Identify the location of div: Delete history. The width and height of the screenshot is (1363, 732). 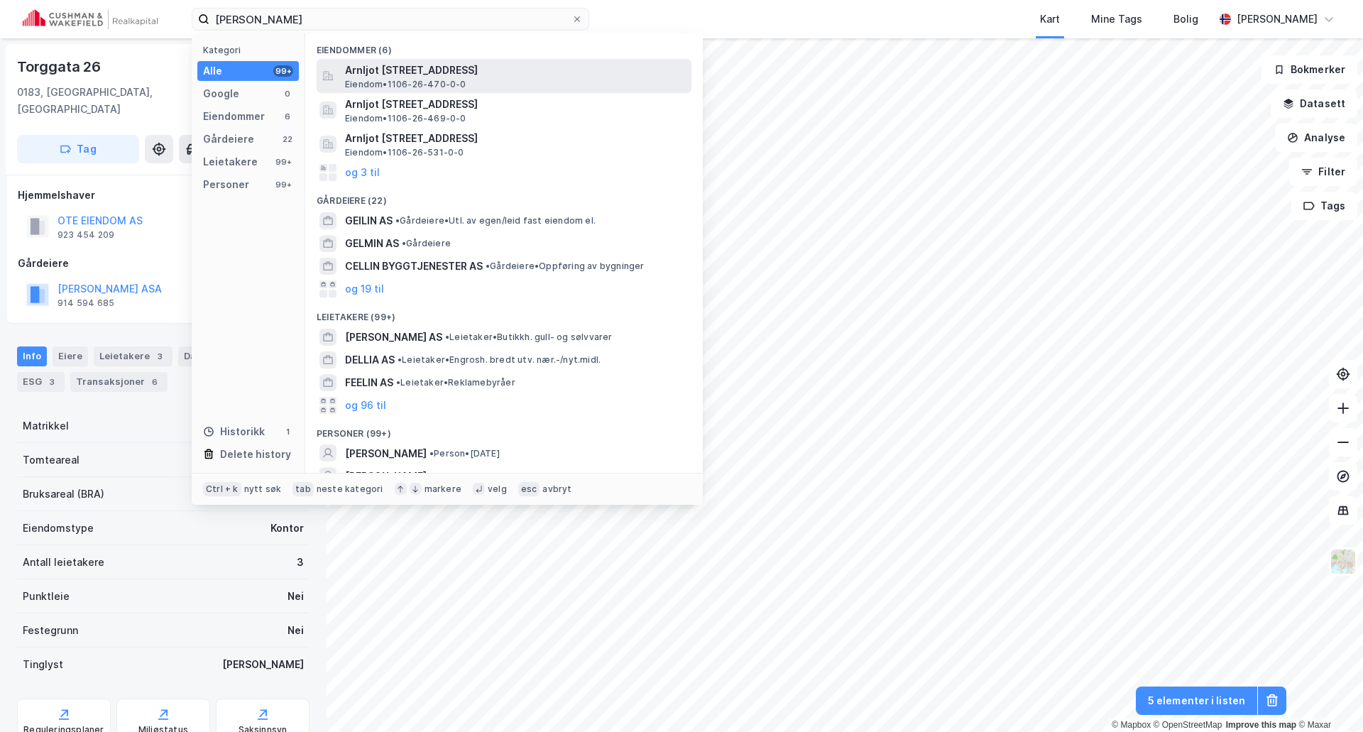
(256, 454).